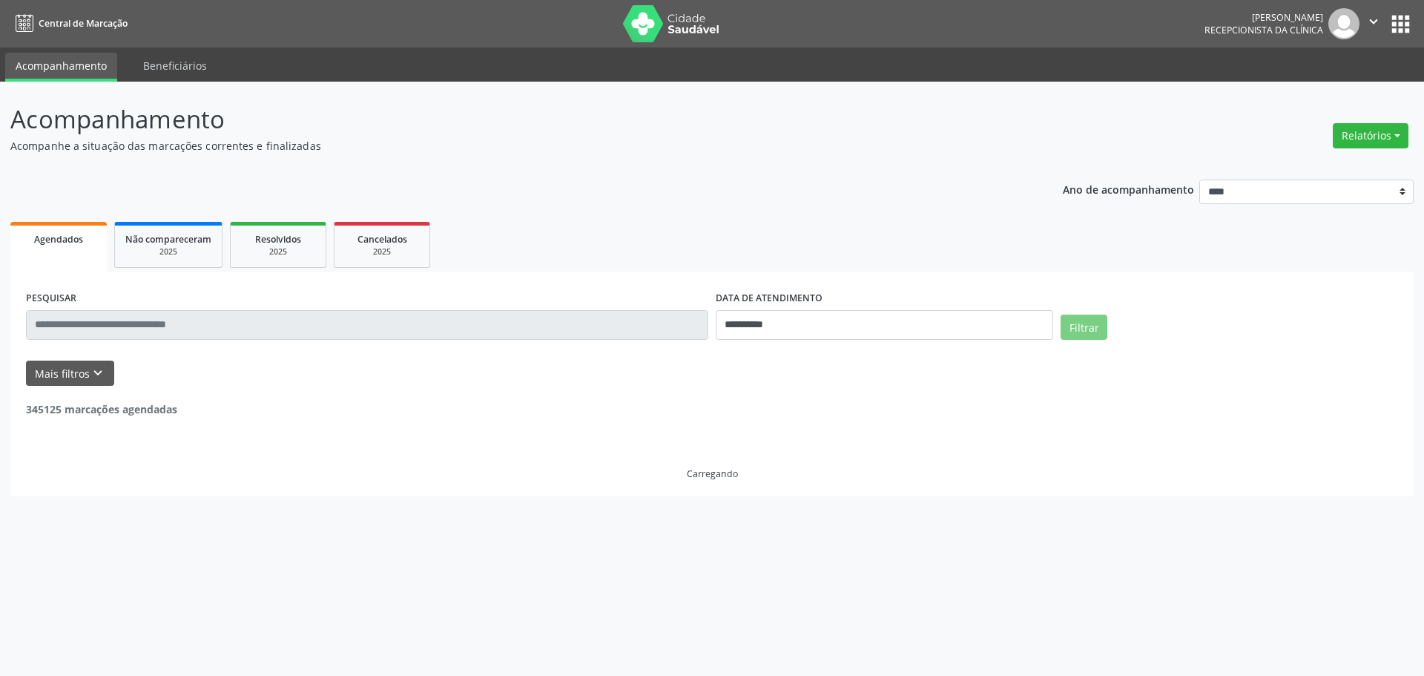 The height and width of the screenshot is (676, 1424). Describe the element at coordinates (712, 473) in the screenshot. I see `div: Carregando` at that location.